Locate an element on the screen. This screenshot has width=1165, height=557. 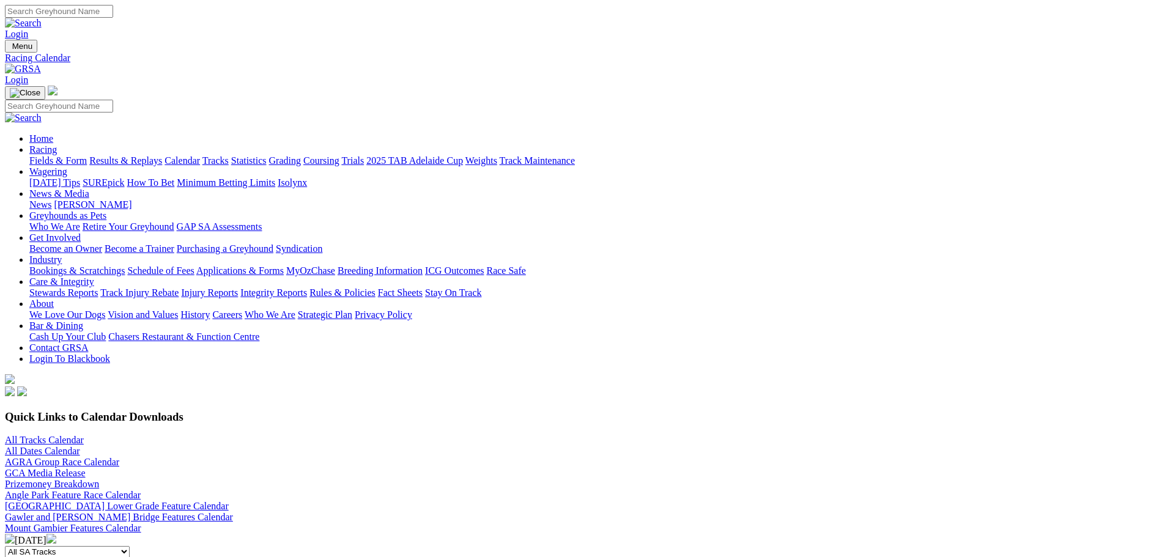
a: Prizemoney Breakdown is located at coordinates (52, 484).